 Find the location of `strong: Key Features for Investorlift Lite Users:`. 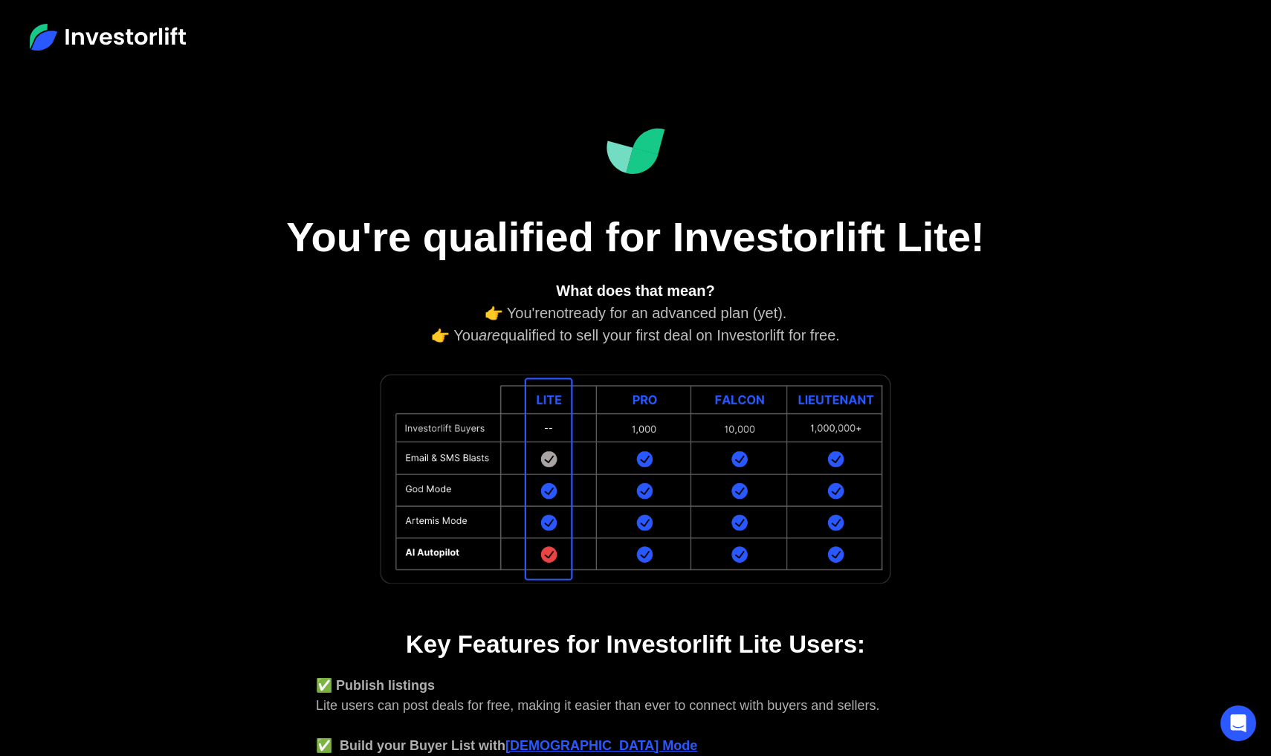

strong: Key Features for Investorlift Lite Users: is located at coordinates (636, 644).